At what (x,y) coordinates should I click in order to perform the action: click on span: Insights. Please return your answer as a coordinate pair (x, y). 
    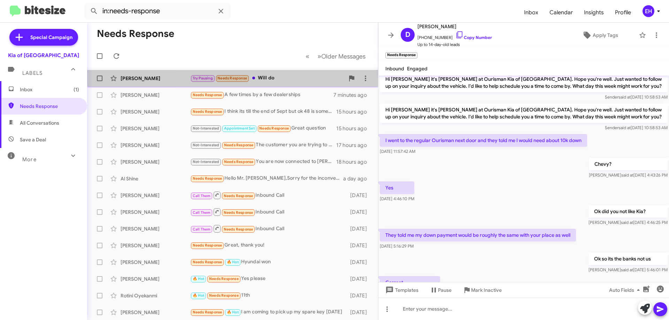
    Looking at the image, I should click on (594, 13).